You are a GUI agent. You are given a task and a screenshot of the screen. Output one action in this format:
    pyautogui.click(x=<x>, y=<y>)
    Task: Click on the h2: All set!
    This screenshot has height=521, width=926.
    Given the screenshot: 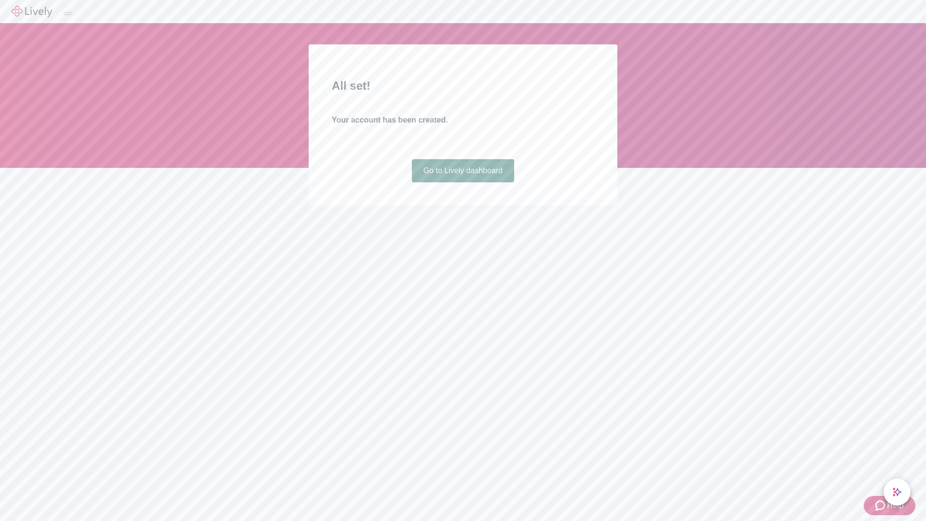 What is the action you would take?
    pyautogui.click(x=463, y=86)
    